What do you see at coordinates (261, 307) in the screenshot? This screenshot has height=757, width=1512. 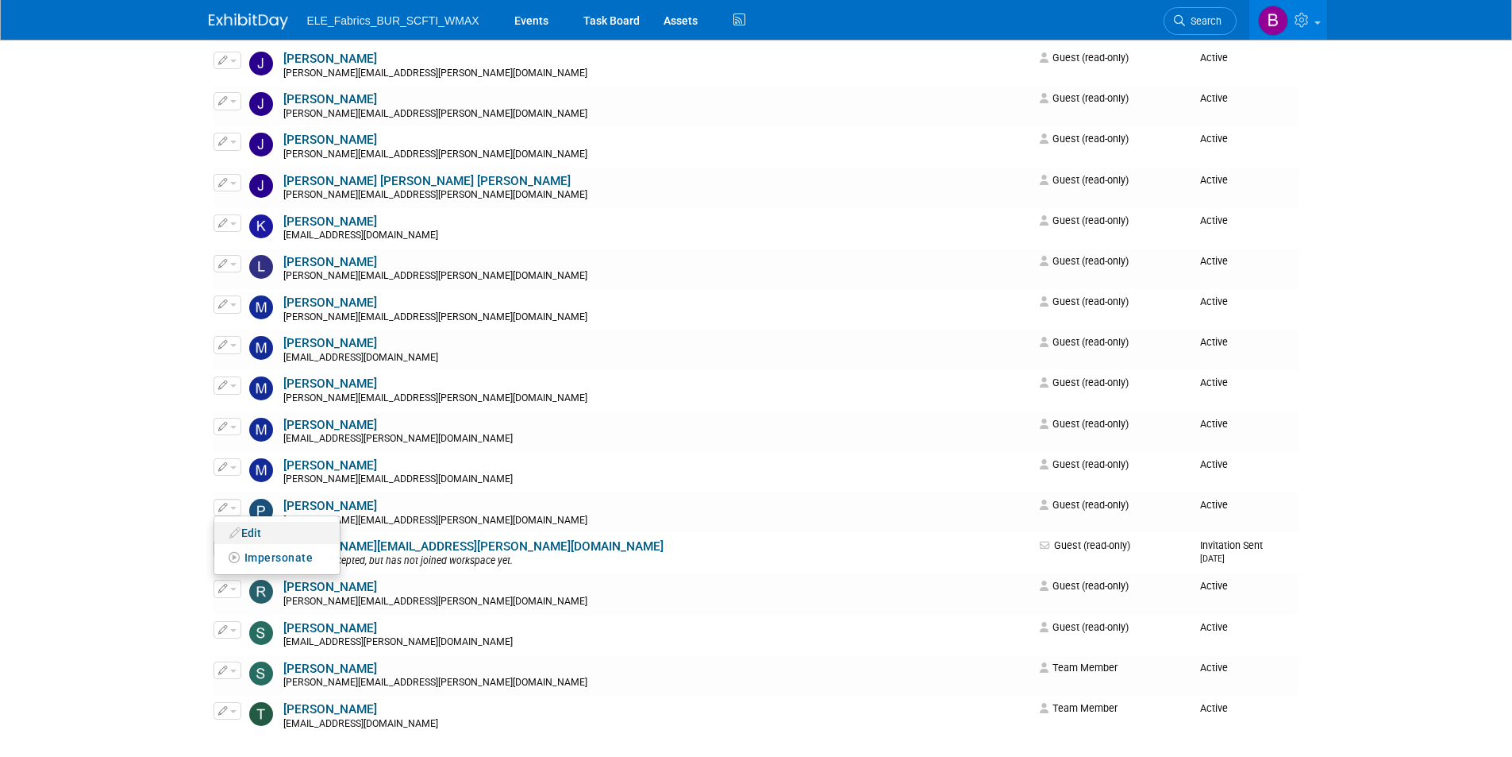 I see `img: Marta Domenech` at bounding box center [261, 307].